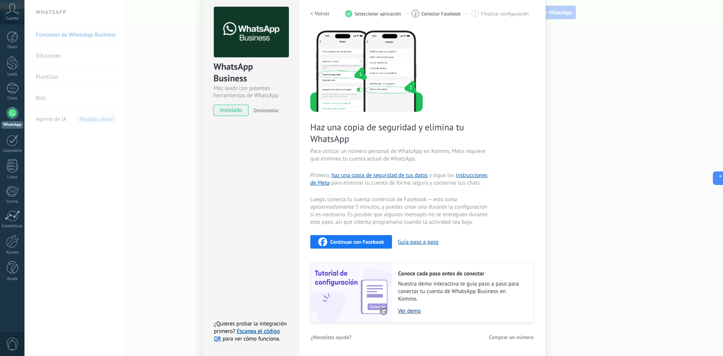 Image resolution: width=723 pixels, height=356 pixels. What do you see at coordinates (462, 292) in the screenshot?
I see `span: Nuestra demo interactiva te guía paso a paso para conectar tu cuenta de WhatsApp Business en Kommo.` at bounding box center [462, 292].